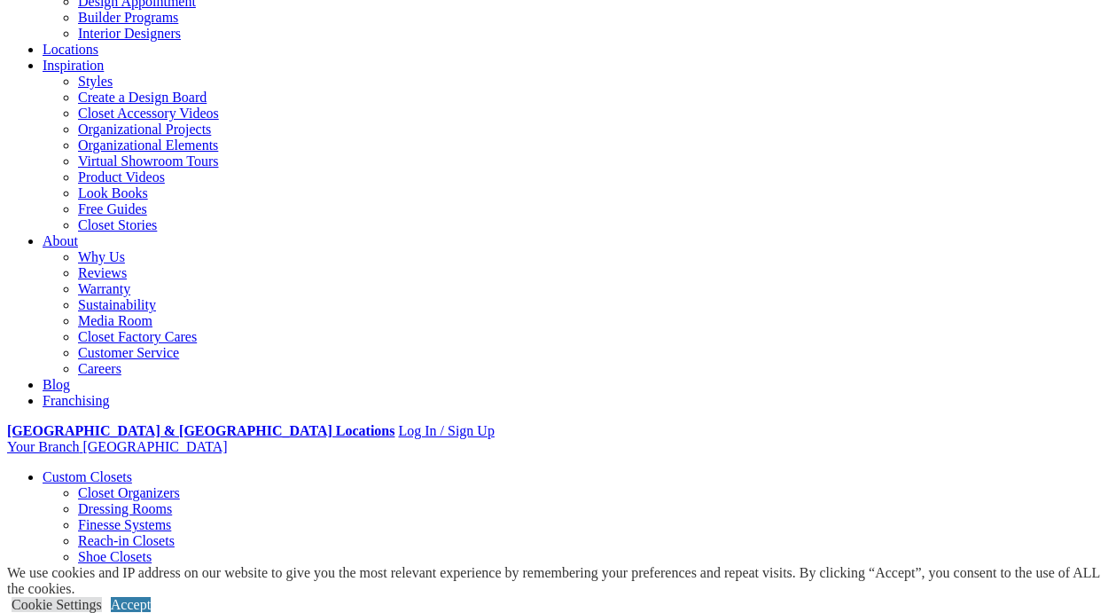 The height and width of the screenshot is (613, 1108). What do you see at coordinates (142, 97) in the screenshot?
I see `a: Create a Design Board` at bounding box center [142, 97].